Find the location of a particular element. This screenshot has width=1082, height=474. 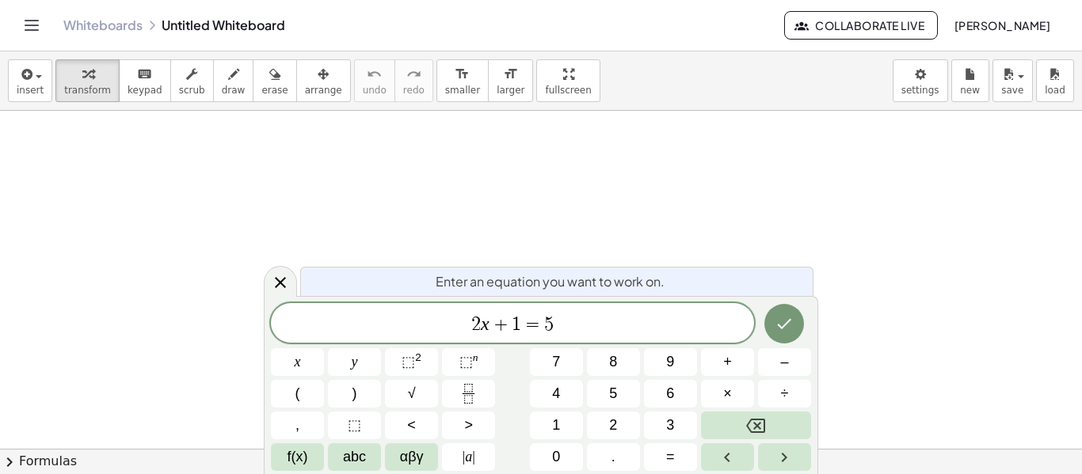

button: 6 is located at coordinates (670, 394).